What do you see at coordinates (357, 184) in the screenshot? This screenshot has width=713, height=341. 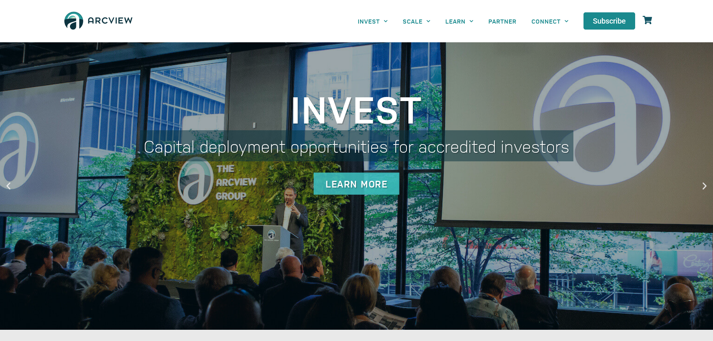 I see `div: Learn More` at bounding box center [357, 184].